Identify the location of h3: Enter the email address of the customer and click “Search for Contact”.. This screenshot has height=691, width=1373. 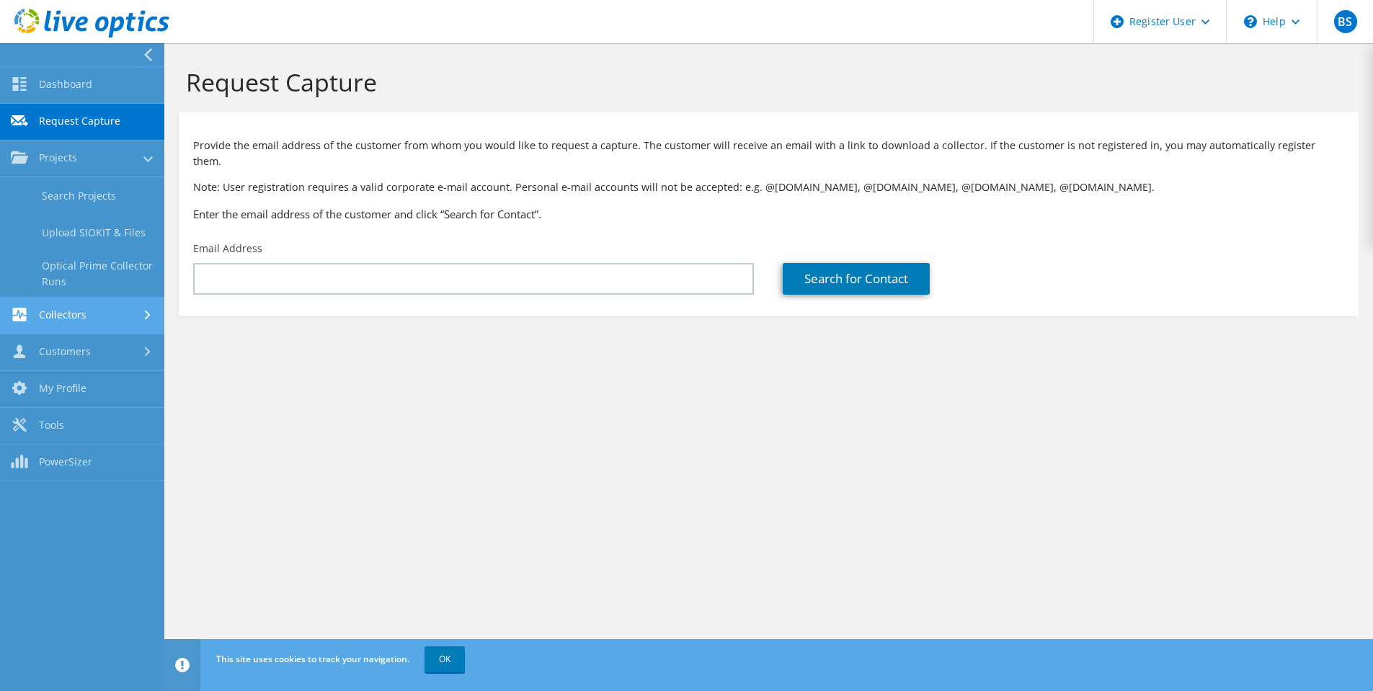
(768, 214).